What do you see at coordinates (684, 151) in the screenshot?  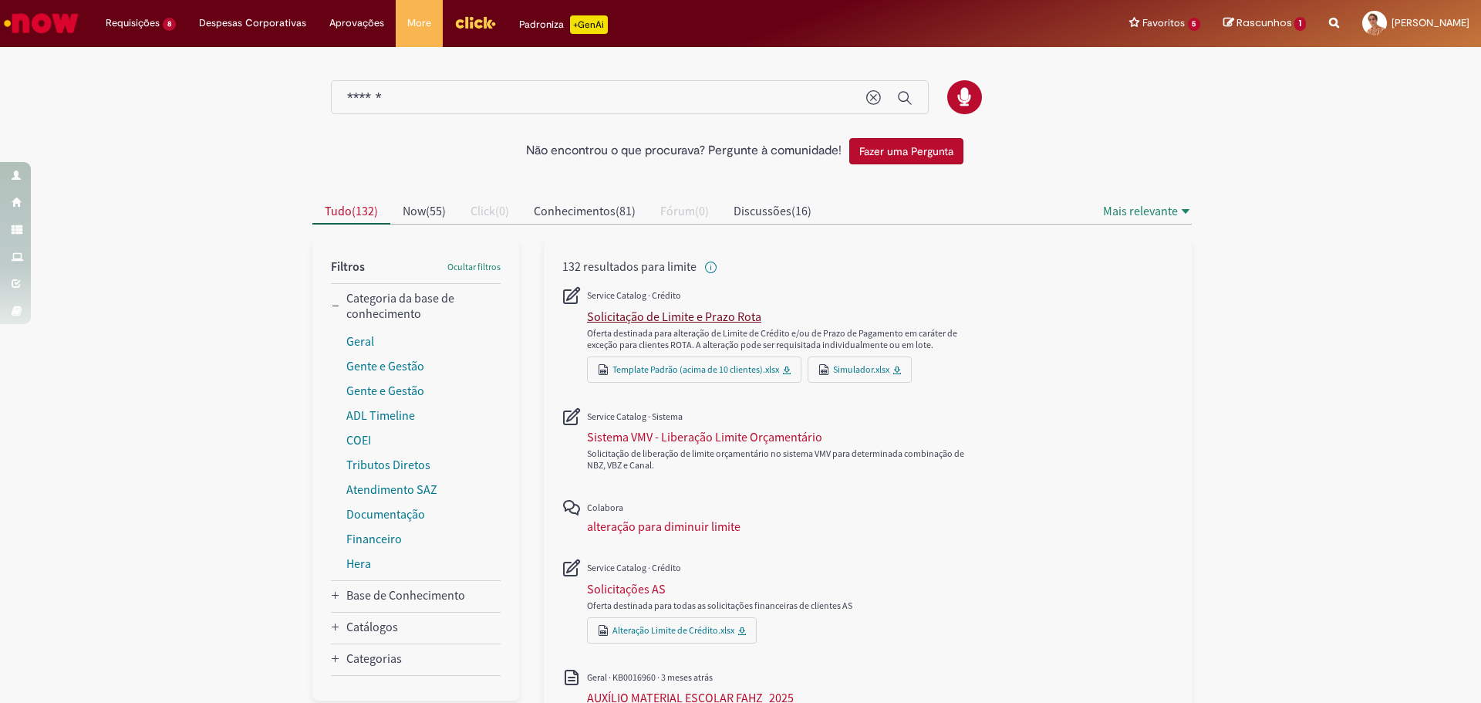 I see `h2: Não encontrou o que procurava? Pergunte à comunidade!` at bounding box center [684, 151].